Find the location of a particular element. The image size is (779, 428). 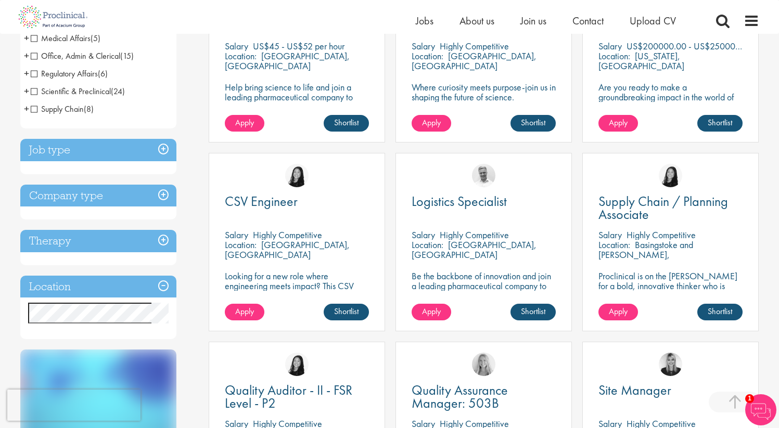

a: Join us is located at coordinates (533, 21).